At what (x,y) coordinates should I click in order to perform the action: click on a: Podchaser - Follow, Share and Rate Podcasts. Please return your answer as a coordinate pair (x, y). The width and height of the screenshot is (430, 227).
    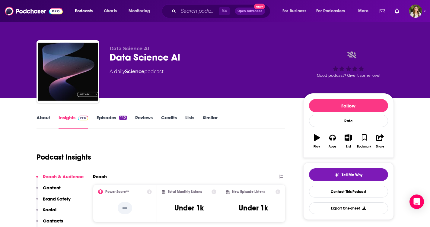
    Looking at the image, I should click on (34, 11).